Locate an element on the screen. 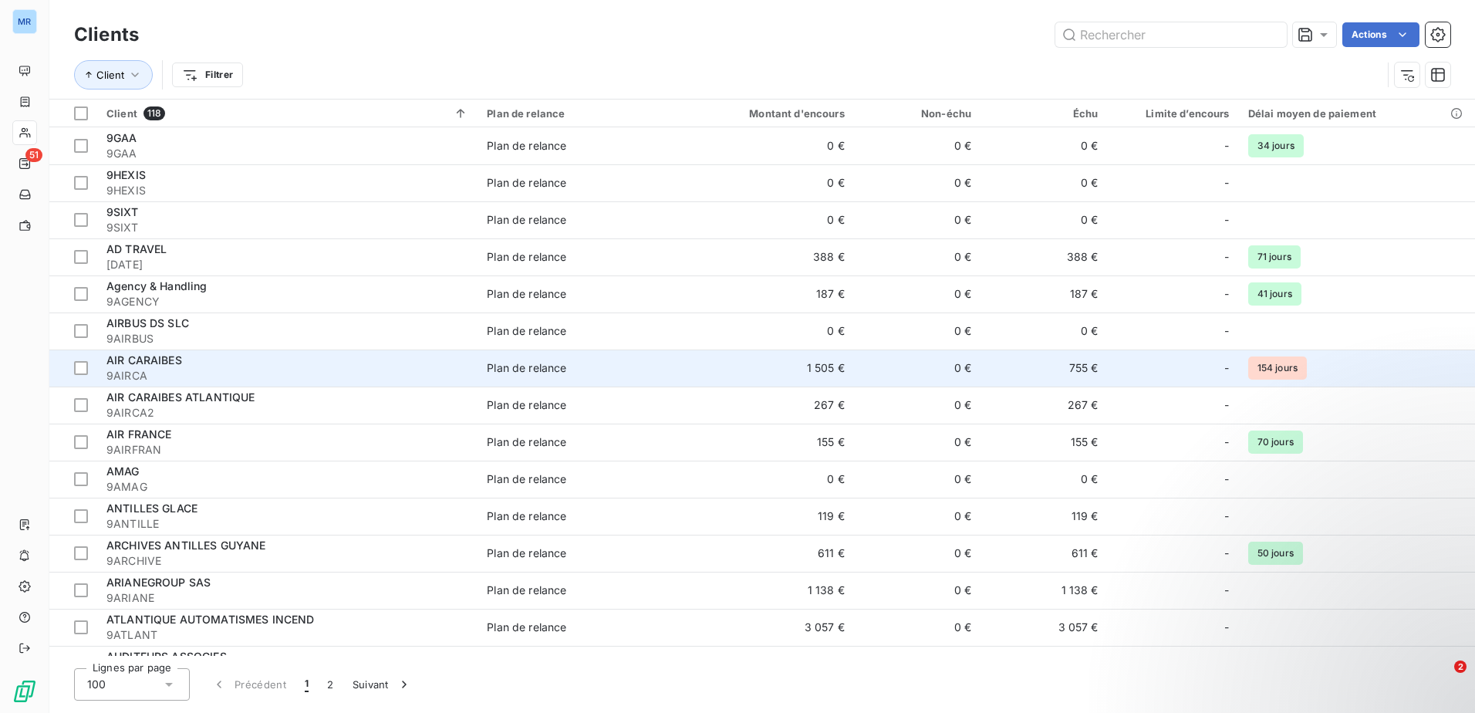 Image resolution: width=1475 pixels, height=713 pixels. span: Client is located at coordinates (122, 113).